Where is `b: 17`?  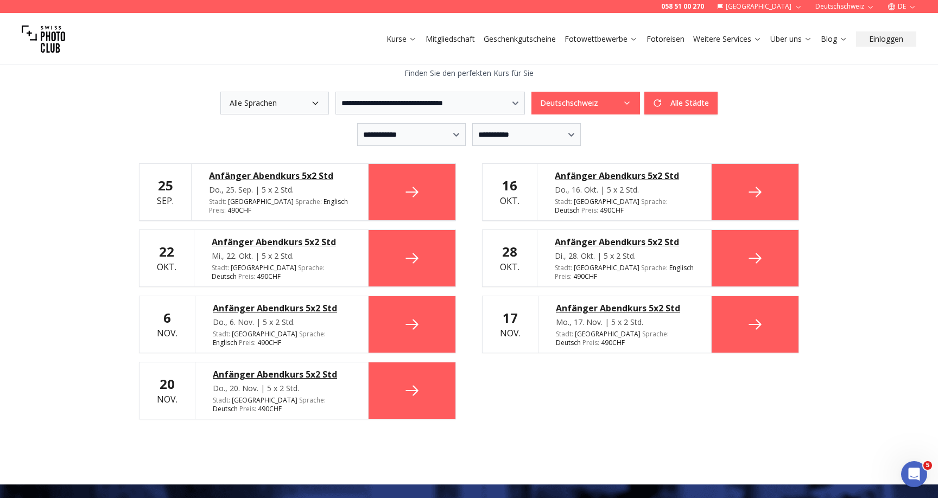 b: 17 is located at coordinates (510, 318).